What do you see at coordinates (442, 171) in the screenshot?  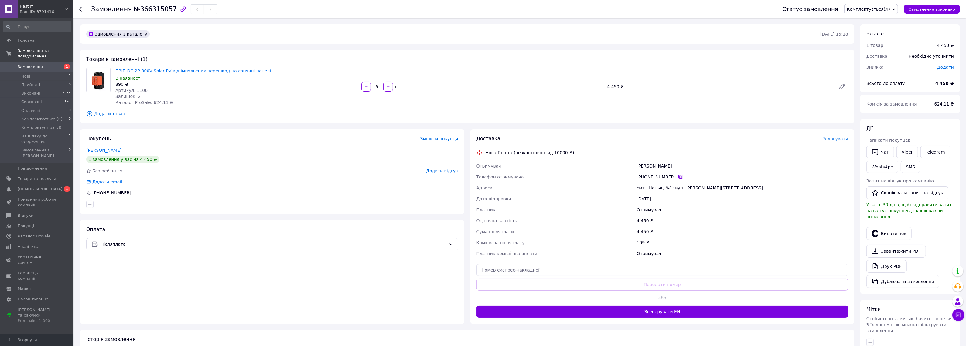 I see `span: Додати відгук` at bounding box center [442, 171].